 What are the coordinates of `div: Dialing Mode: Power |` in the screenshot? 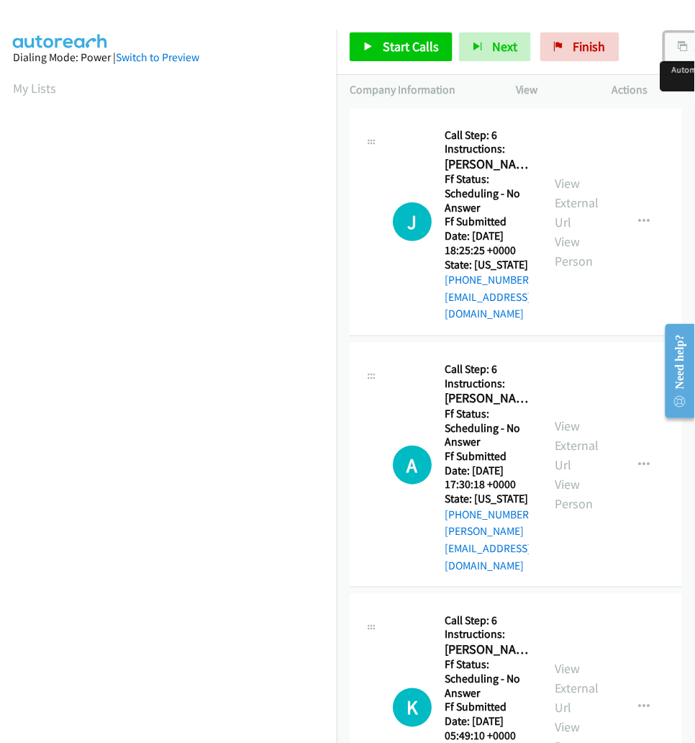 It's located at (168, 58).